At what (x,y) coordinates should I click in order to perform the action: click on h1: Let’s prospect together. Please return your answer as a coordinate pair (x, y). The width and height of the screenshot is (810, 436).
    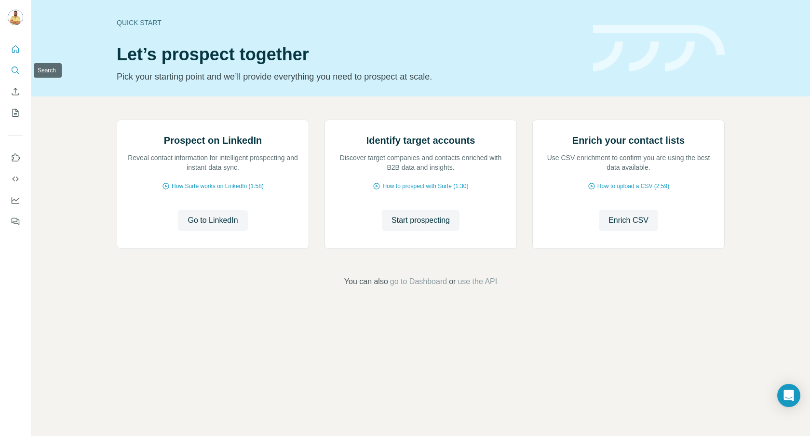
    Looking at the image, I should click on (349, 55).